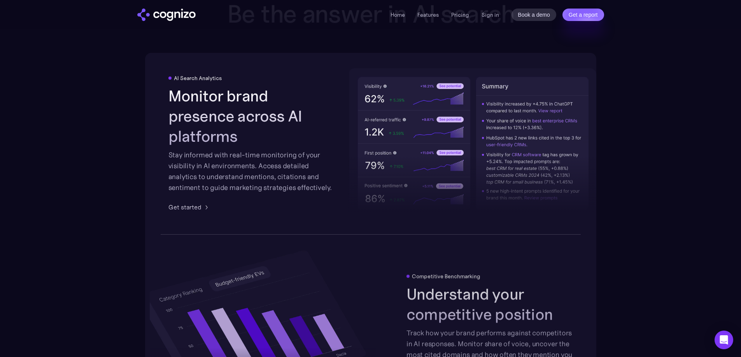 This screenshot has width=741, height=357. Describe the element at coordinates (724, 340) in the screenshot. I see `div: Open Intercom Messenger` at that location.